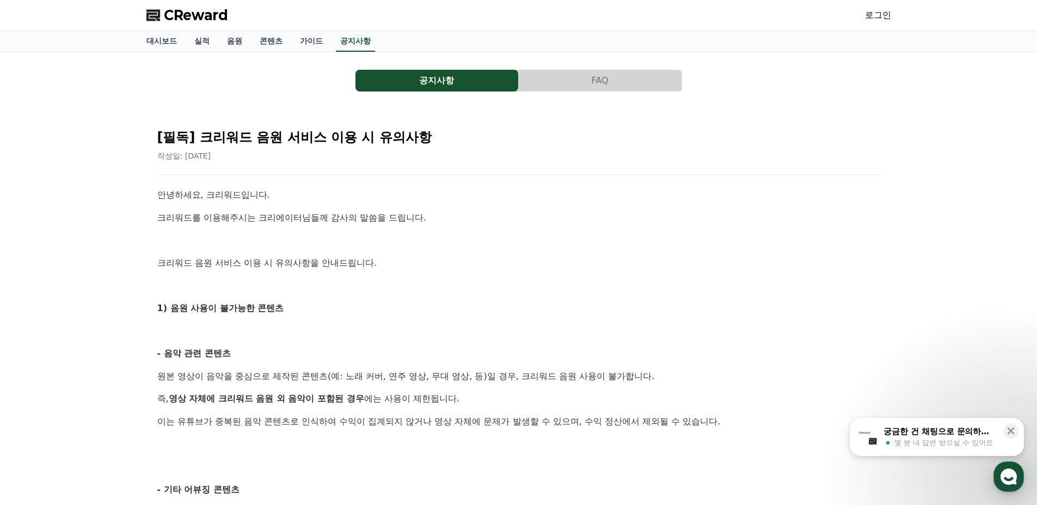  I want to click on strong: - 음악 관련 콘텐츠, so click(194, 353).